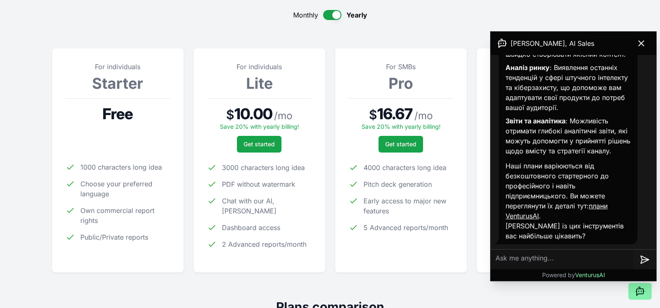 The height and width of the screenshot is (308, 660). I want to click on span: Free, so click(117, 114).